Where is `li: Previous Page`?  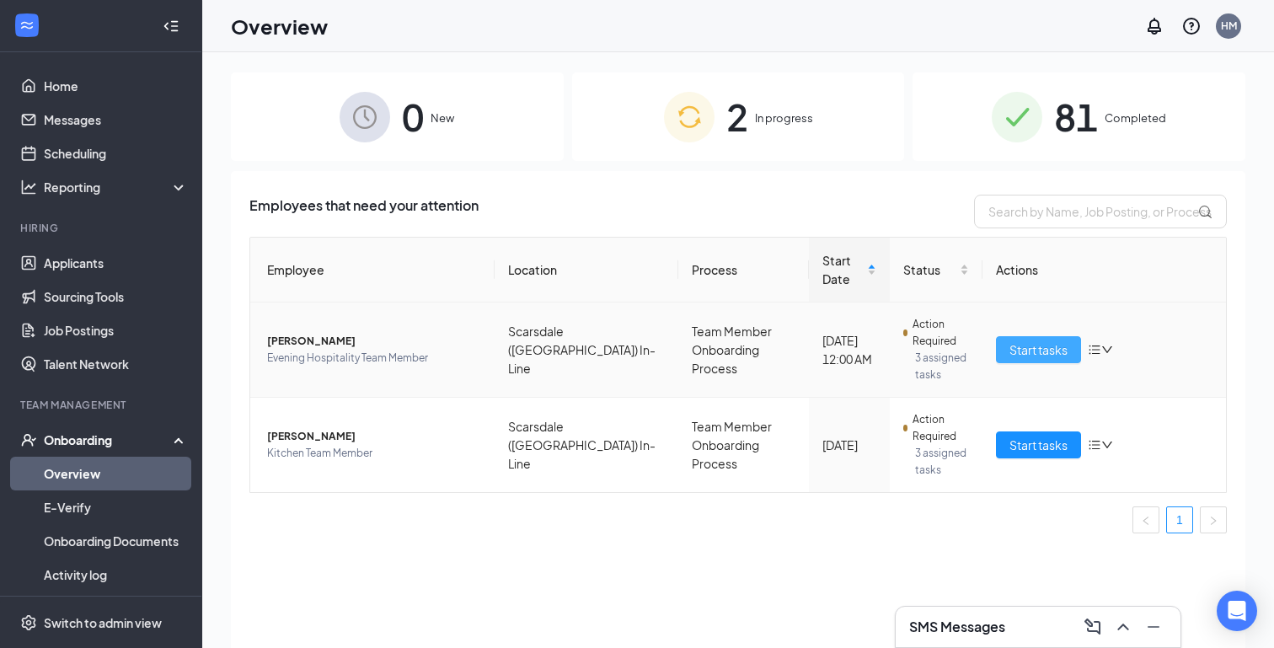 li: Previous Page is located at coordinates (1146, 520).